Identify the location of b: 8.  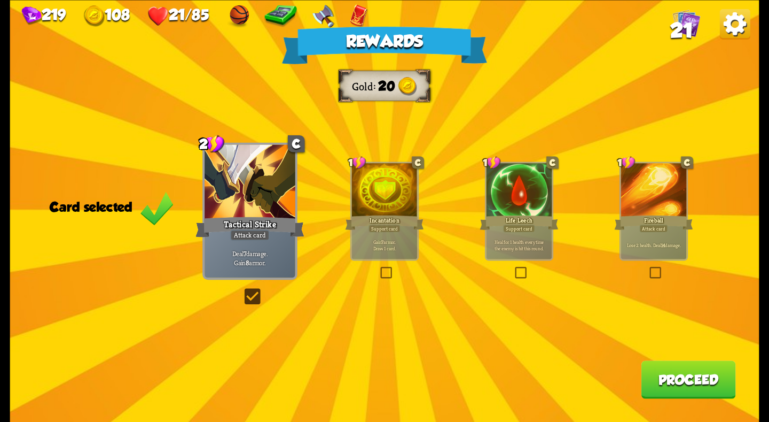
(247, 262).